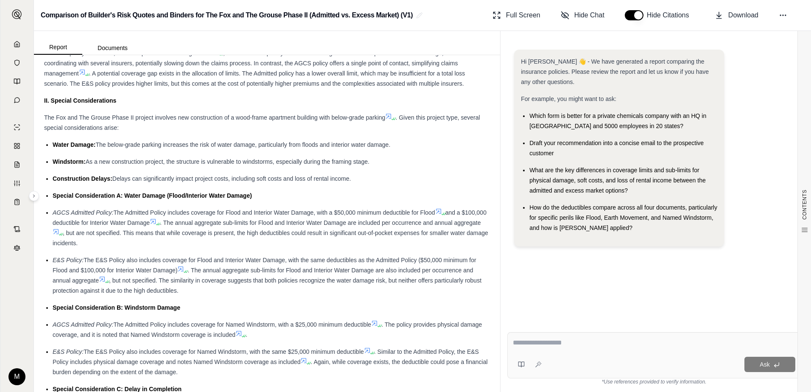 This screenshot has height=392, width=811. Describe the element at coordinates (274, 213) in the screenshot. I see `span: The Admitted Policy includes coverage for Flood and Interior Water Damage, with a $50,000 minimum...` at that location.